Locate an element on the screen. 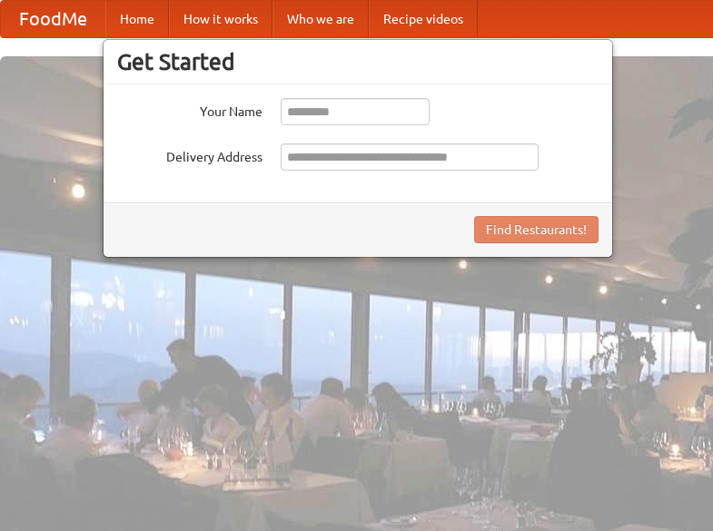 The width and height of the screenshot is (713, 531). label: Delivery Address is located at coordinates (190, 154).